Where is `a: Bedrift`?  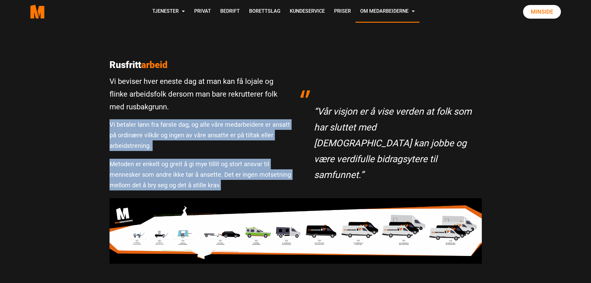 a: Bedrift is located at coordinates (230, 11).